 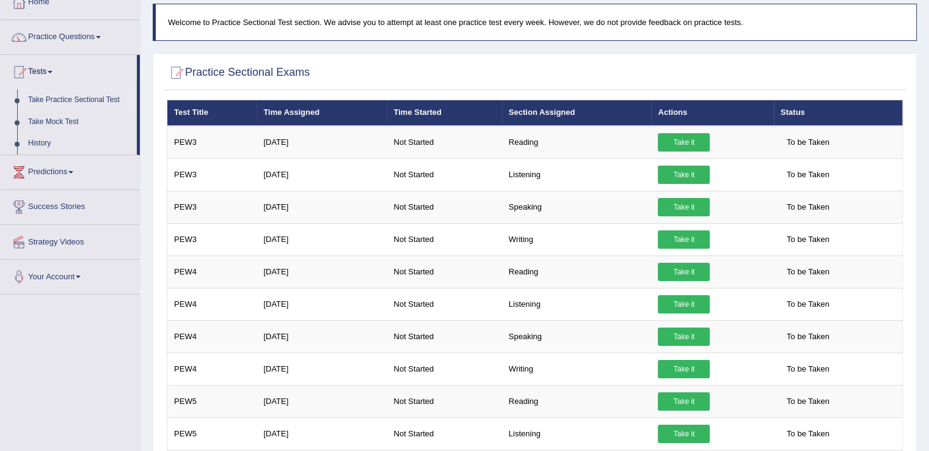 I want to click on th: Time Assigned, so click(x=321, y=113).